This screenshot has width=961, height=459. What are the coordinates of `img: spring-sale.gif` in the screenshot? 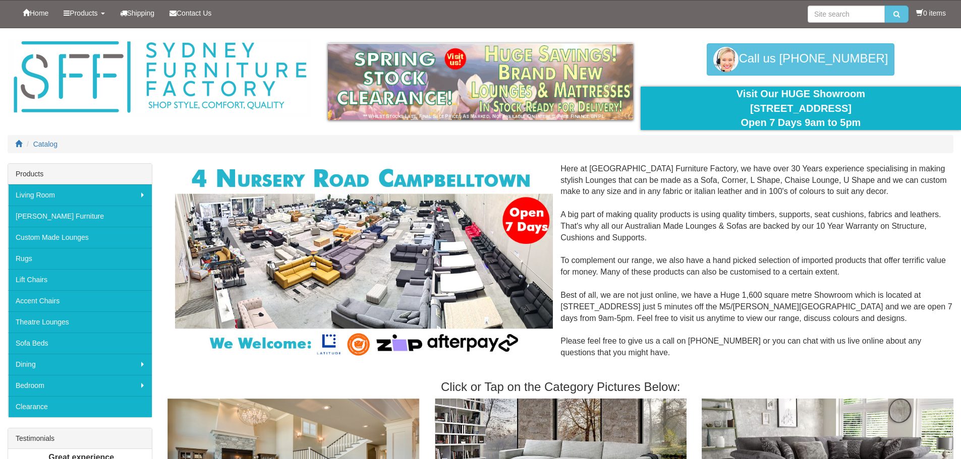 It's located at (480, 82).